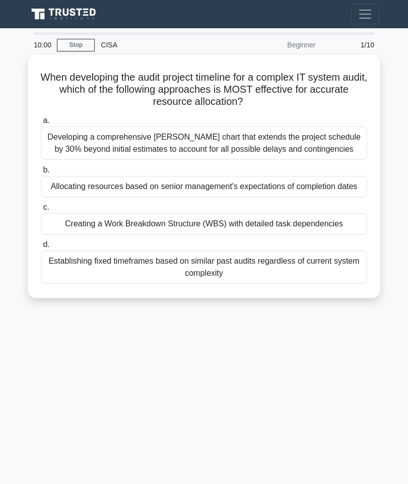 Image resolution: width=408 pixels, height=484 pixels. What do you see at coordinates (277, 45) in the screenshot?
I see `div: Beginner` at bounding box center [277, 45].